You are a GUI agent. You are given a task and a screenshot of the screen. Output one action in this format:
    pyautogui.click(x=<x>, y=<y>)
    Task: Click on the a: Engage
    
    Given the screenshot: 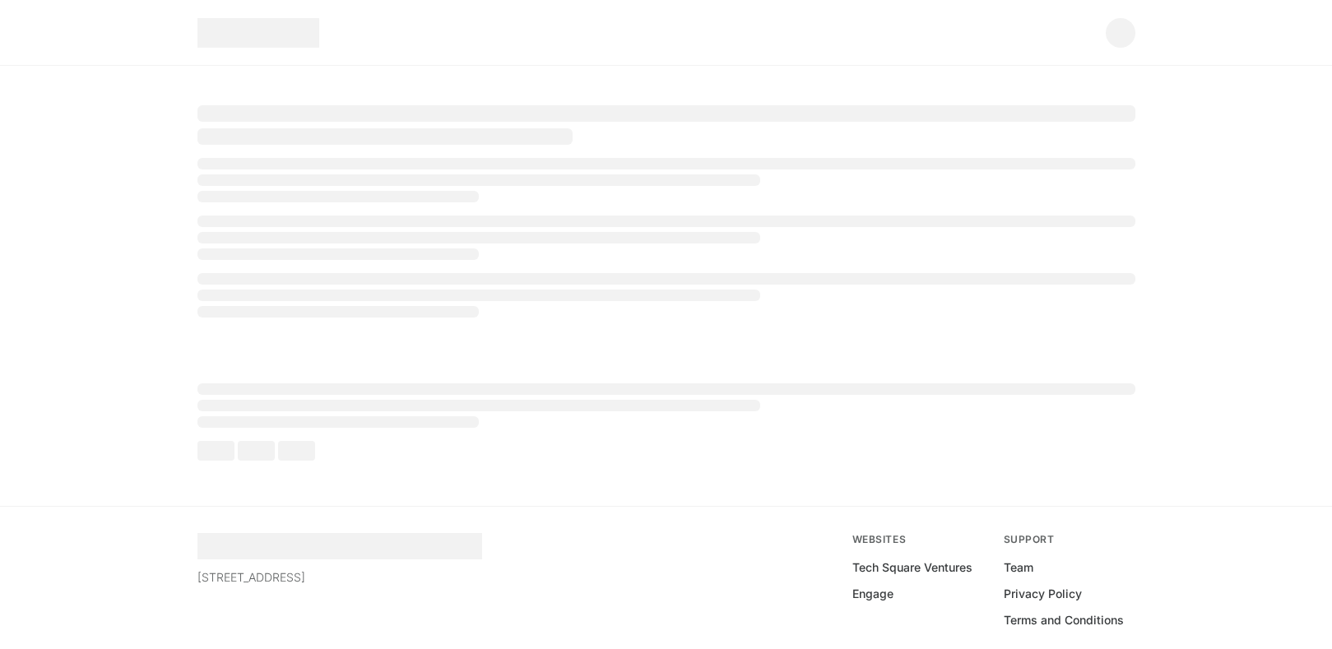 What is the action you would take?
    pyautogui.click(x=873, y=594)
    